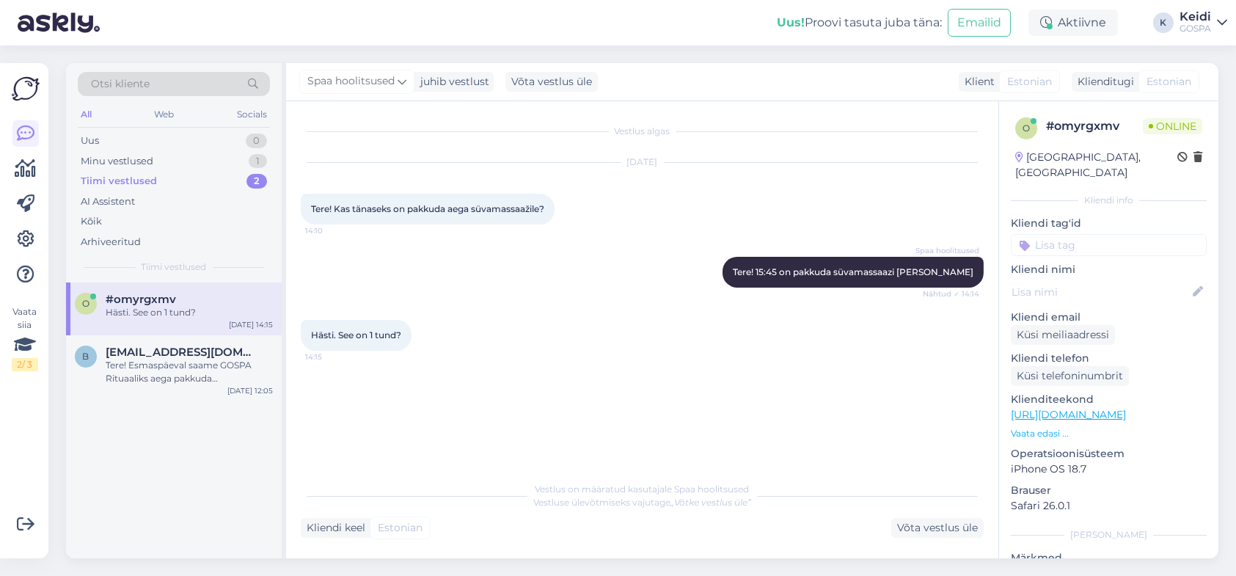 This screenshot has height=576, width=1236. What do you see at coordinates (791, 22) in the screenshot?
I see `b: Uus!` at bounding box center [791, 22].